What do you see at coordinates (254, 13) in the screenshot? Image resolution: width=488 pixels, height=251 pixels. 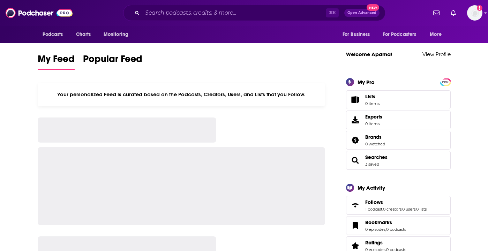 I see `div: Search podcasts, credits, & more...` at bounding box center [254, 13].